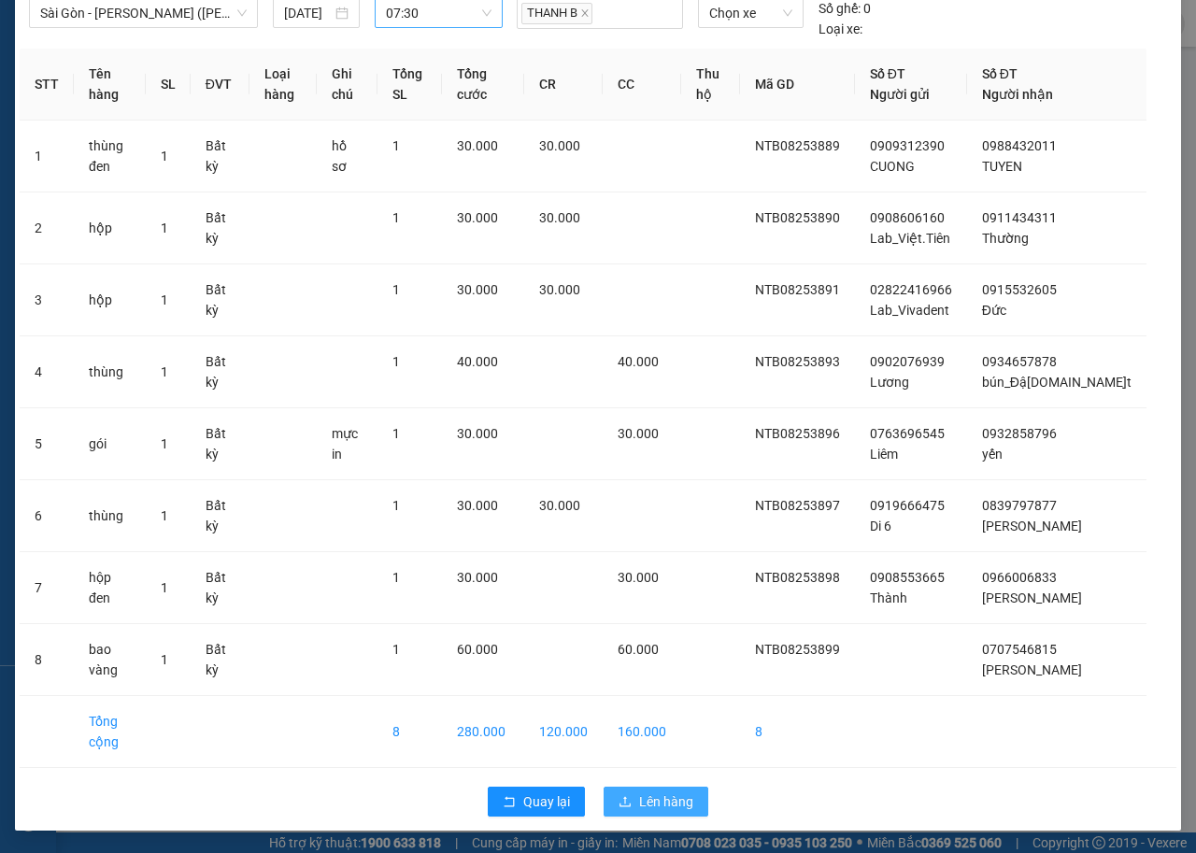 The width and height of the screenshot is (1196, 853). Describe the element at coordinates (47, 156) in the screenshot. I see `td: 1` at that location.